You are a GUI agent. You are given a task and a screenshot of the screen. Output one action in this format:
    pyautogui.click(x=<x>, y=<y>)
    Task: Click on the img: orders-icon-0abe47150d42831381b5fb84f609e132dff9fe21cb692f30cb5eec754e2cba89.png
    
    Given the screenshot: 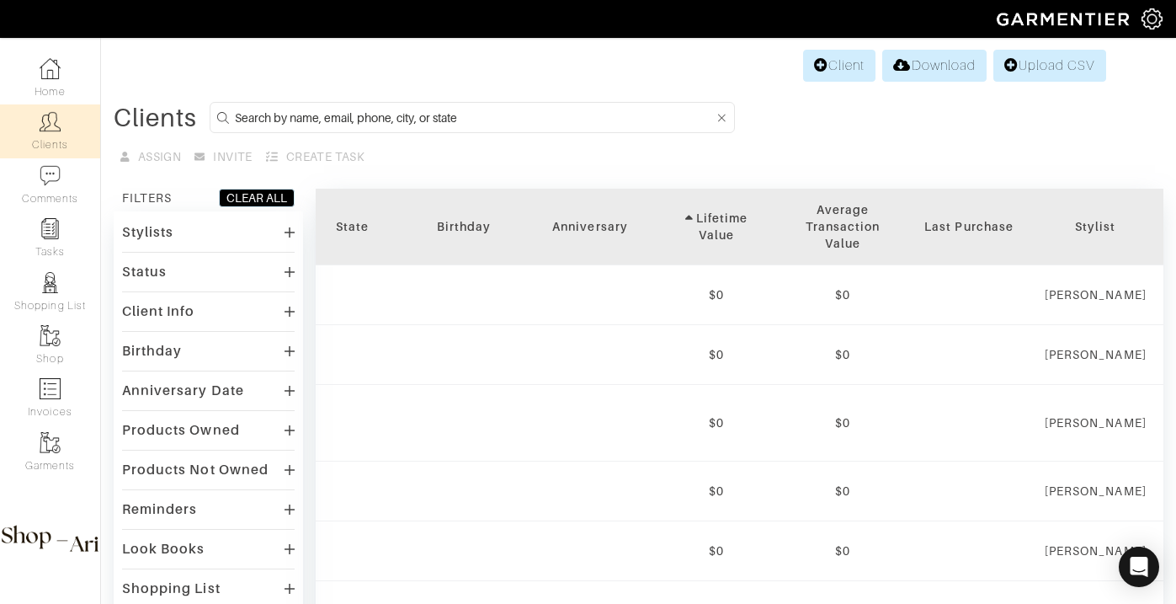 What is the action you would take?
    pyautogui.click(x=50, y=388)
    